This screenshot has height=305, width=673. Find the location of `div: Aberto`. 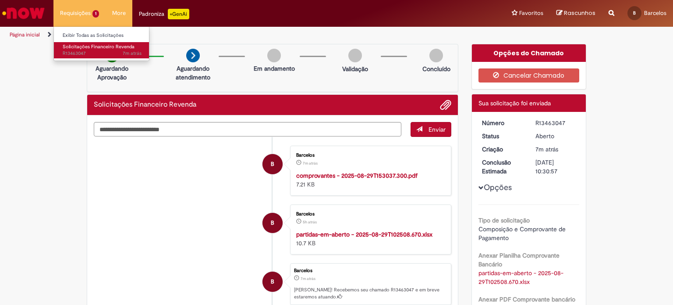

div: Aberto is located at coordinates (556, 136).